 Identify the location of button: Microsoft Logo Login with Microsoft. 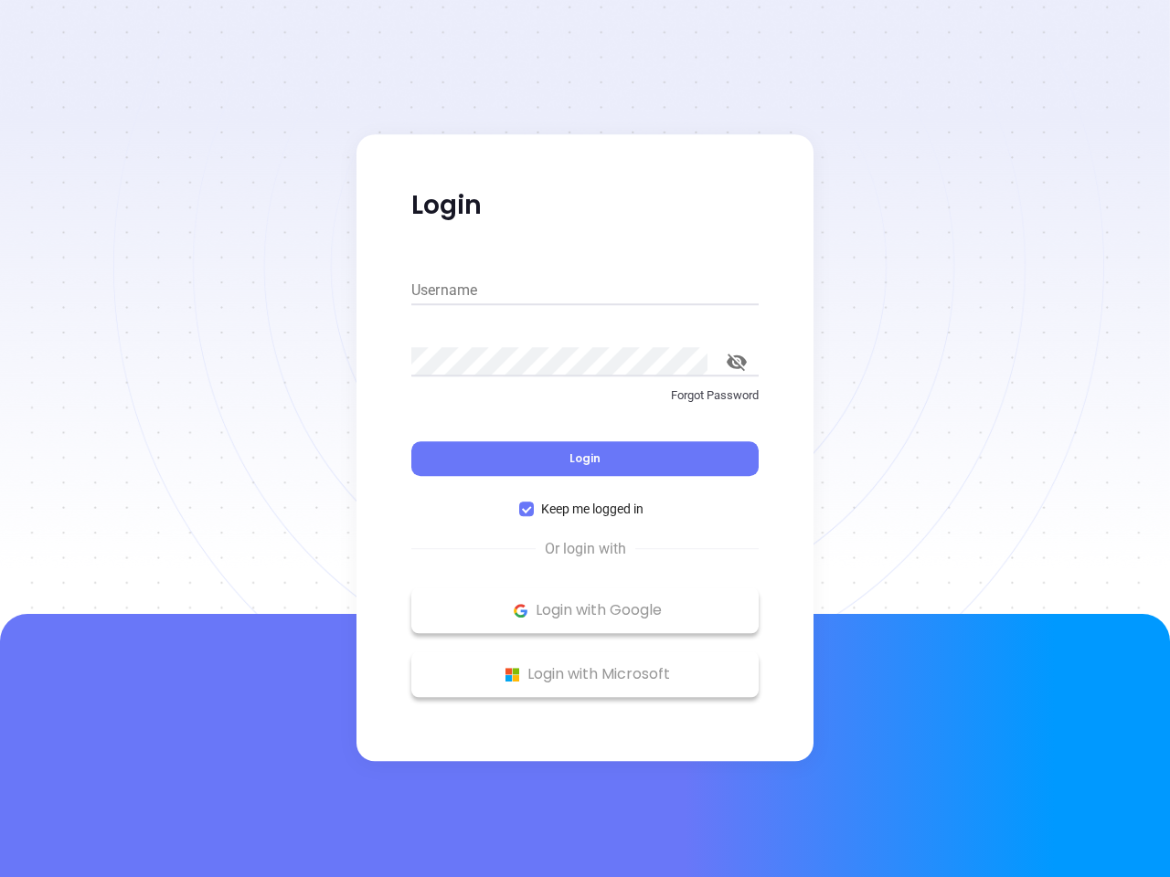
(585, 675).